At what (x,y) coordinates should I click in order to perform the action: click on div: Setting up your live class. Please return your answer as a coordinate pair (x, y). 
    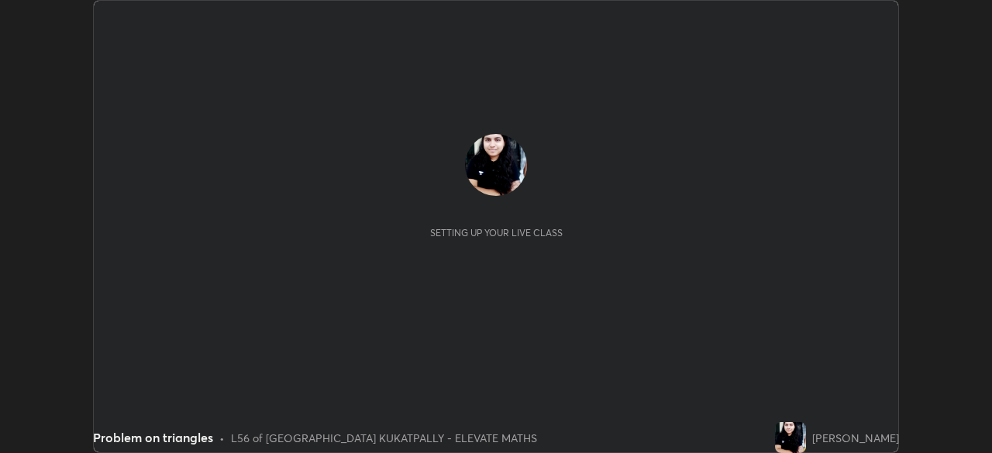
    Looking at the image, I should click on (496, 232).